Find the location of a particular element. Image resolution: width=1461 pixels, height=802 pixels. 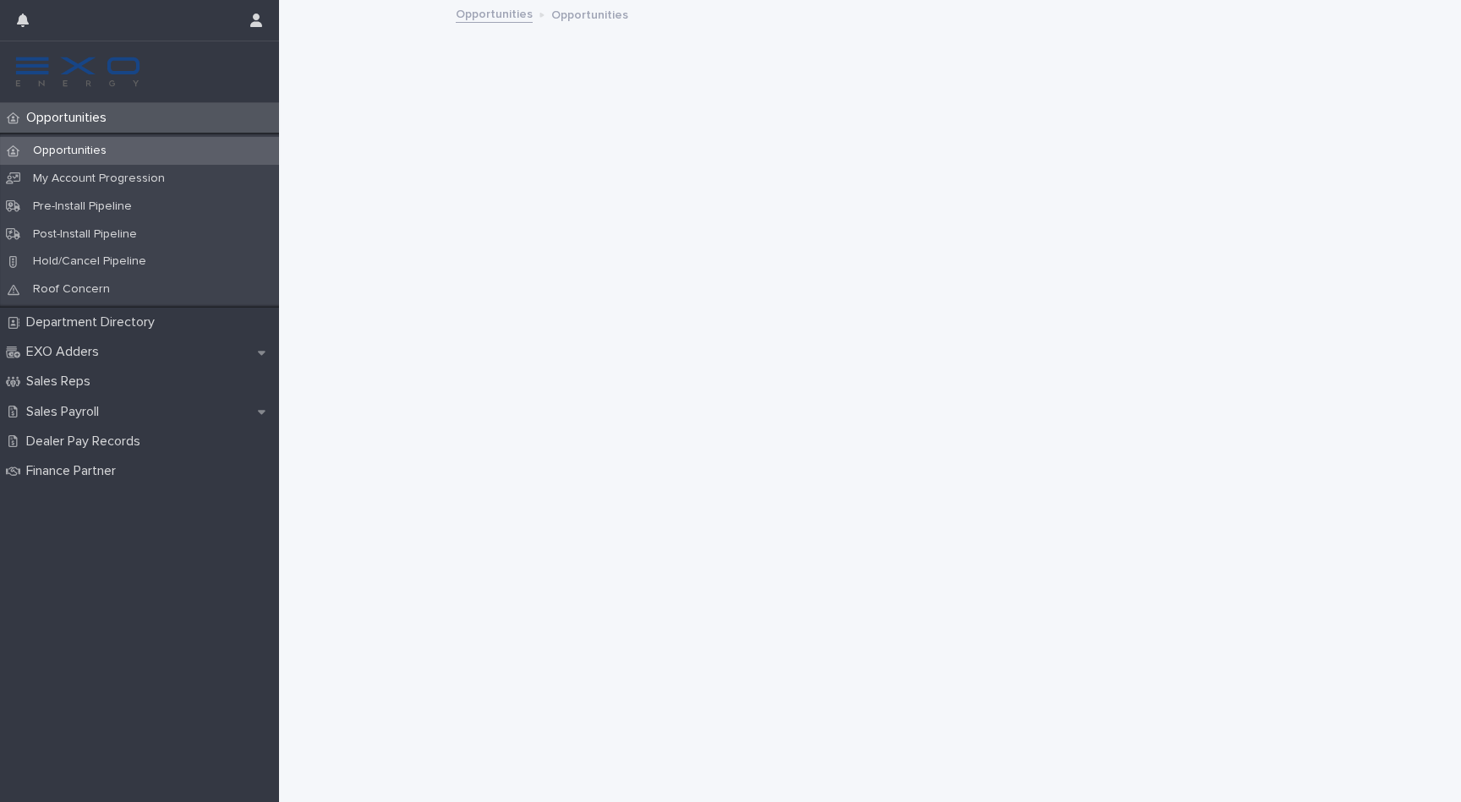

p: Dealer Pay Records is located at coordinates (86, 441).